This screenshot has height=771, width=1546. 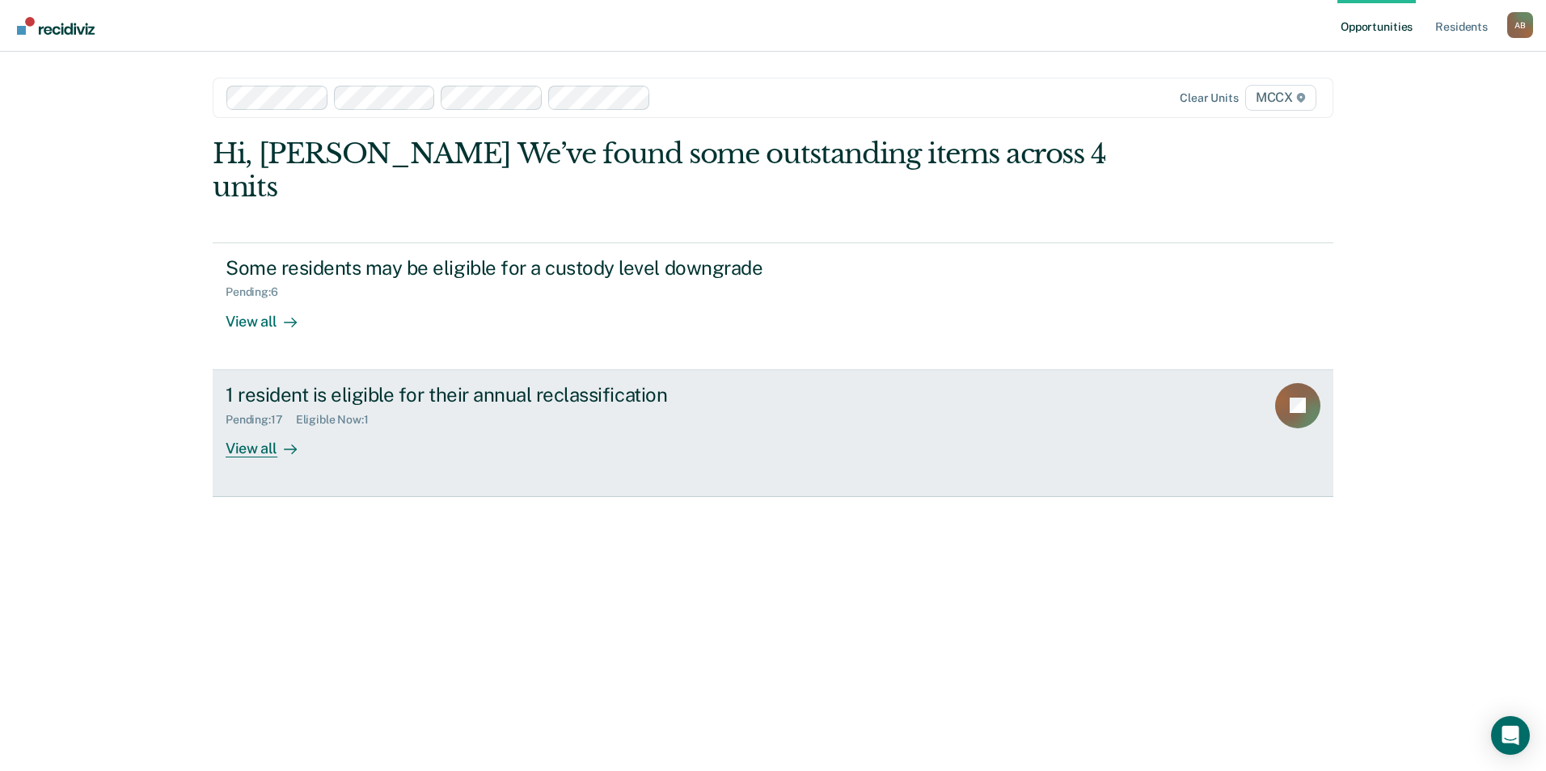 What do you see at coordinates (773, 306) in the screenshot?
I see `a: Some residents may be eligible for a custody level downgradePending:6View all` at bounding box center [773, 306].